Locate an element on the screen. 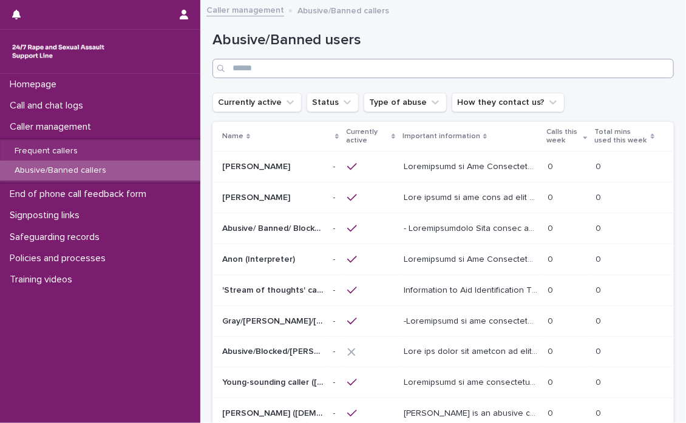 The height and width of the screenshot is (423, 686). button: Type of abuse is located at coordinates (405, 103).